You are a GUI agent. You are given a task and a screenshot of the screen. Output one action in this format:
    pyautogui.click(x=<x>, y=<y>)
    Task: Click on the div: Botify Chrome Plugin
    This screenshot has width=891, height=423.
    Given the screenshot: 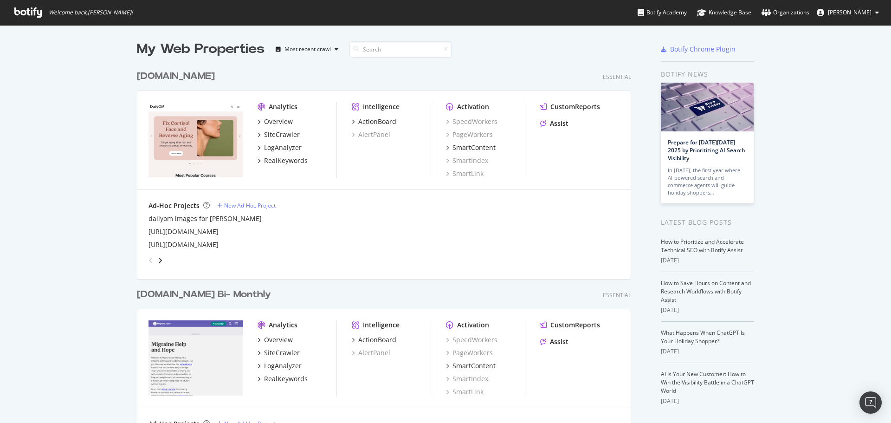 What is the action you would take?
    pyautogui.click(x=702, y=49)
    